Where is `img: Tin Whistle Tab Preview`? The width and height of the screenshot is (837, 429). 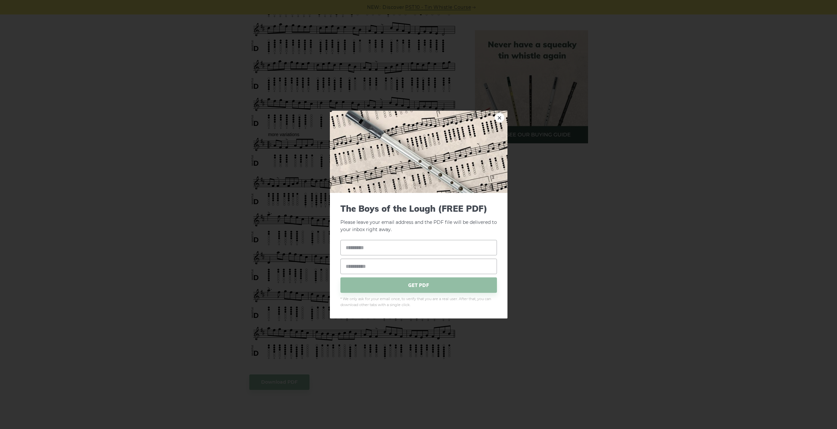
img: Tin Whistle Tab Preview is located at coordinates (419, 152).